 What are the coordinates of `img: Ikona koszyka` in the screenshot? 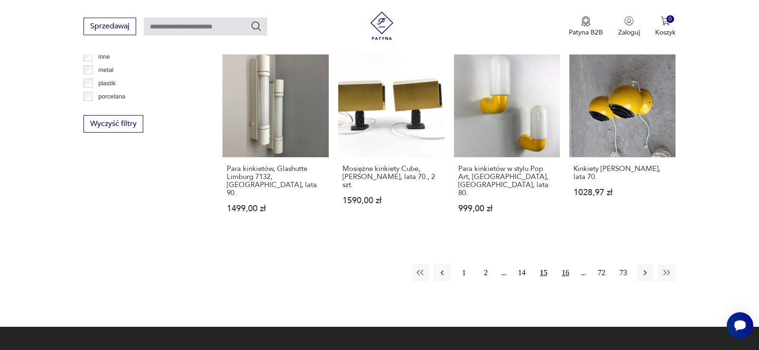 It's located at (665, 21).